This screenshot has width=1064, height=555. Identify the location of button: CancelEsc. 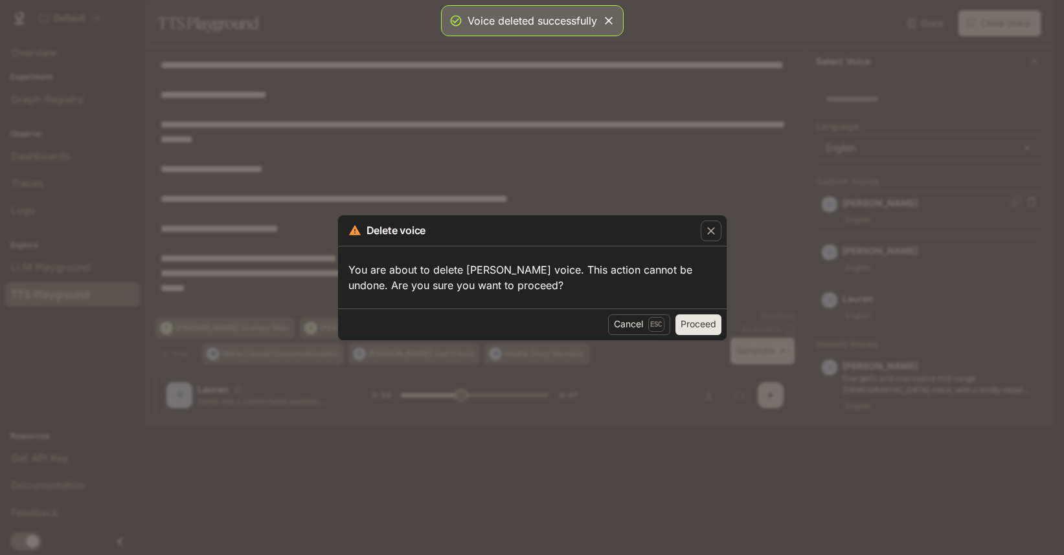
(639, 325).